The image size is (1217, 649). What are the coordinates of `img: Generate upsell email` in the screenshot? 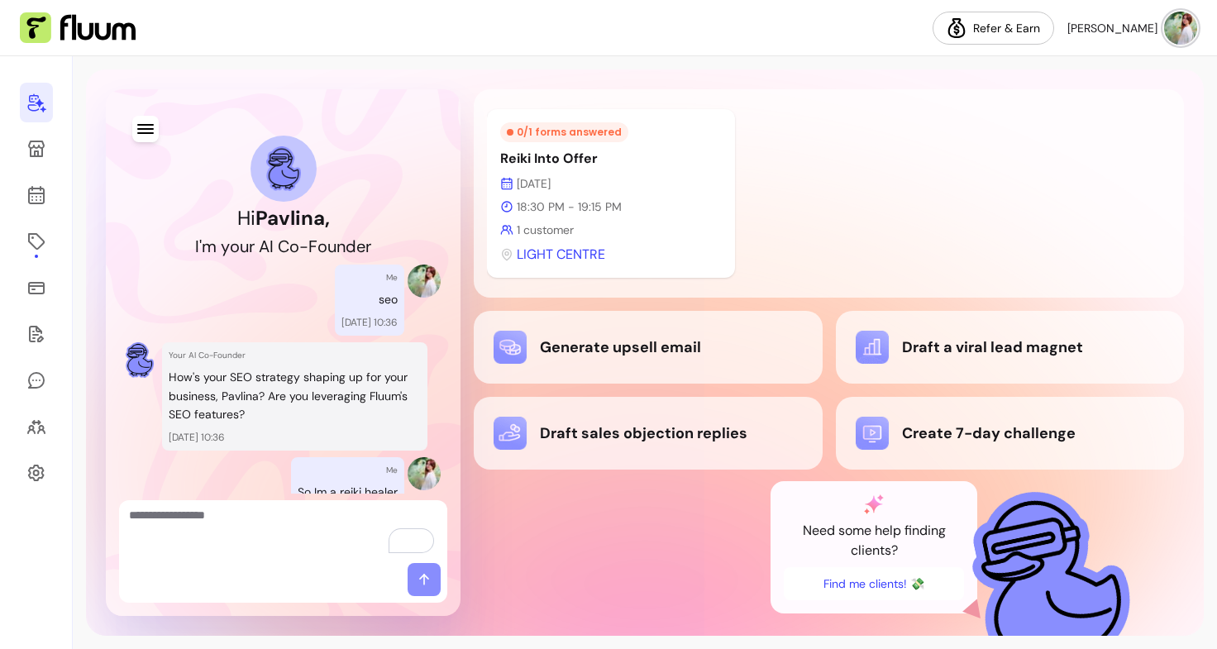 It's located at (510, 347).